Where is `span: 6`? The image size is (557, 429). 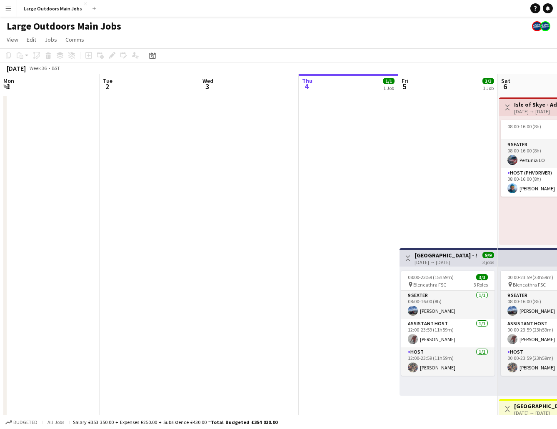 span: 6 is located at coordinates (505, 86).